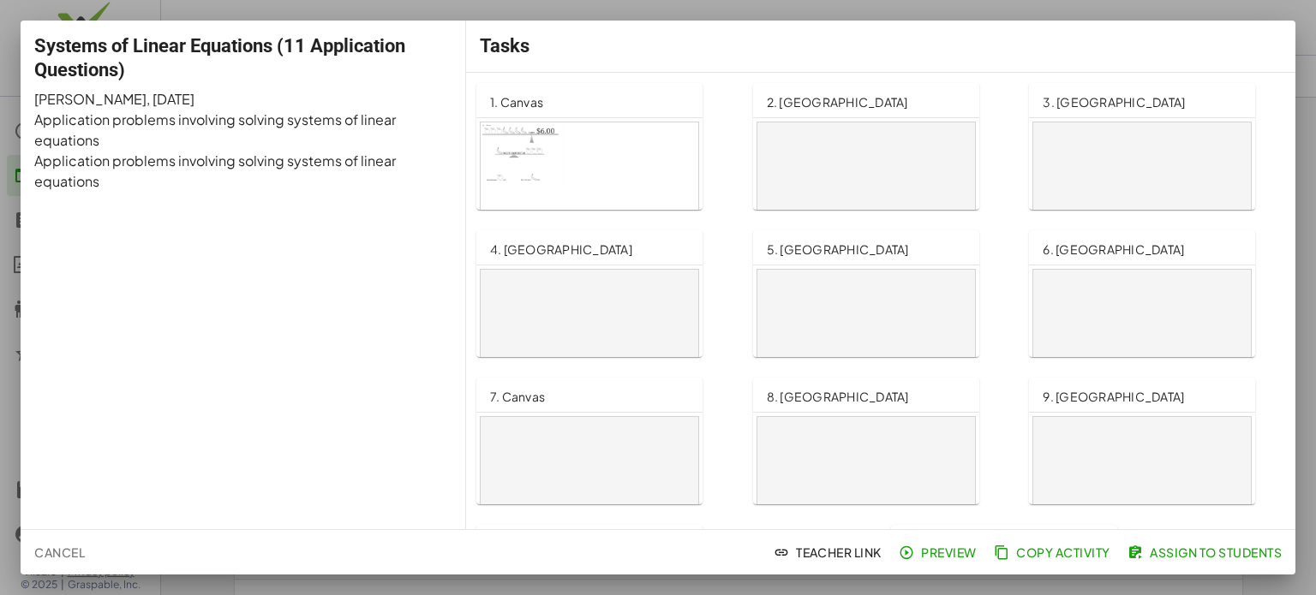 Image resolution: width=1316 pixels, height=595 pixels. I want to click on button: Cancel, so click(59, 552).